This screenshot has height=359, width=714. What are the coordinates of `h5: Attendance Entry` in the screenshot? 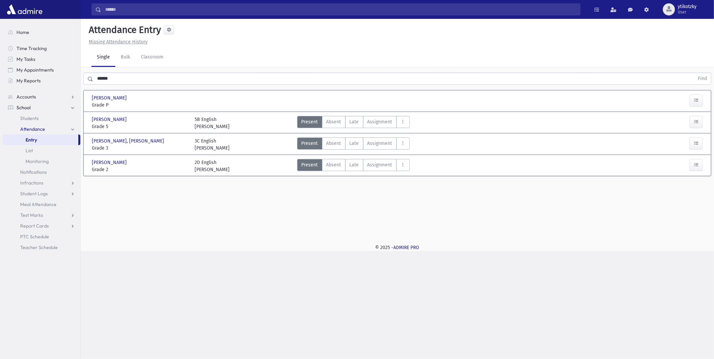 It's located at (123, 30).